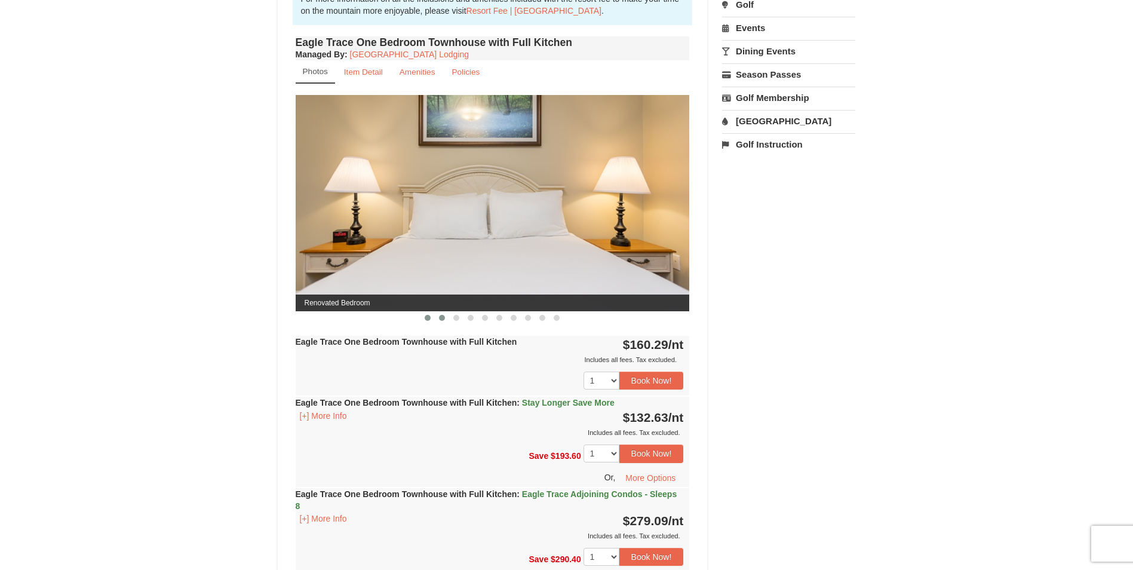 This screenshot has height=570, width=1133. I want to click on a: Season Passes, so click(788, 74).